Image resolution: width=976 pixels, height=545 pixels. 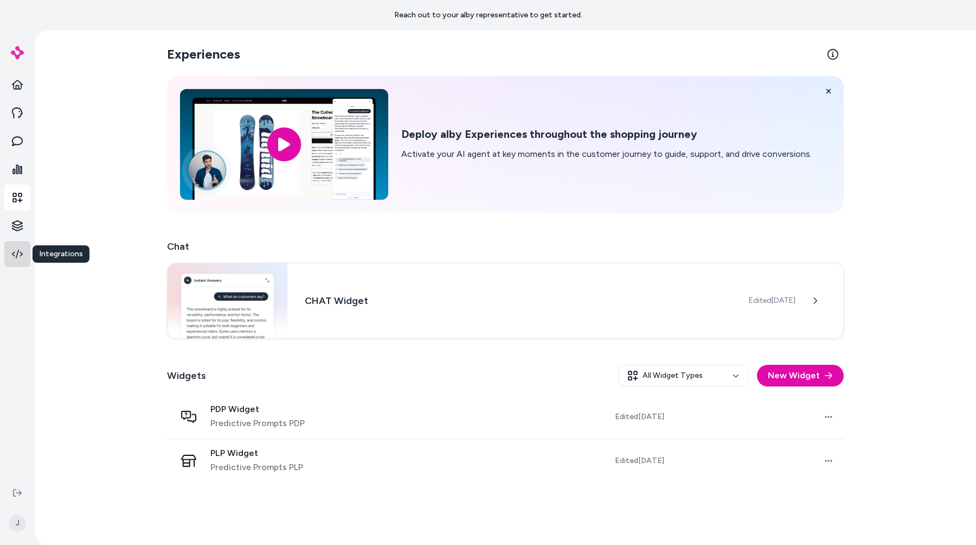 What do you see at coordinates (17, 523) in the screenshot?
I see `button: J` at bounding box center [17, 523].